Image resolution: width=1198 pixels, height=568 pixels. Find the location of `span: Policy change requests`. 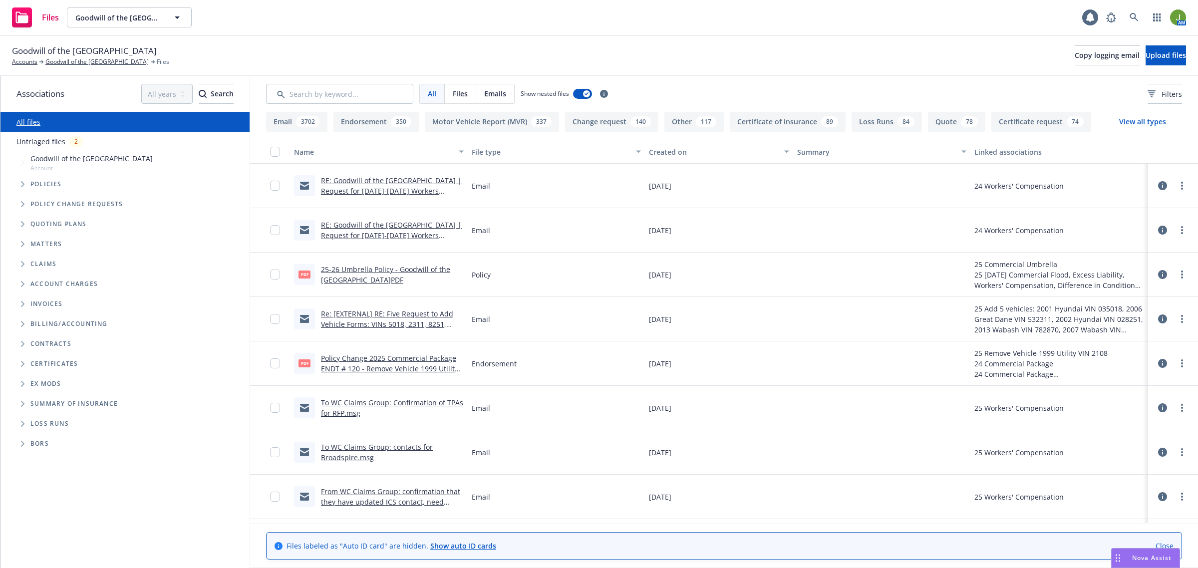

span: Policy change requests is located at coordinates (76, 204).